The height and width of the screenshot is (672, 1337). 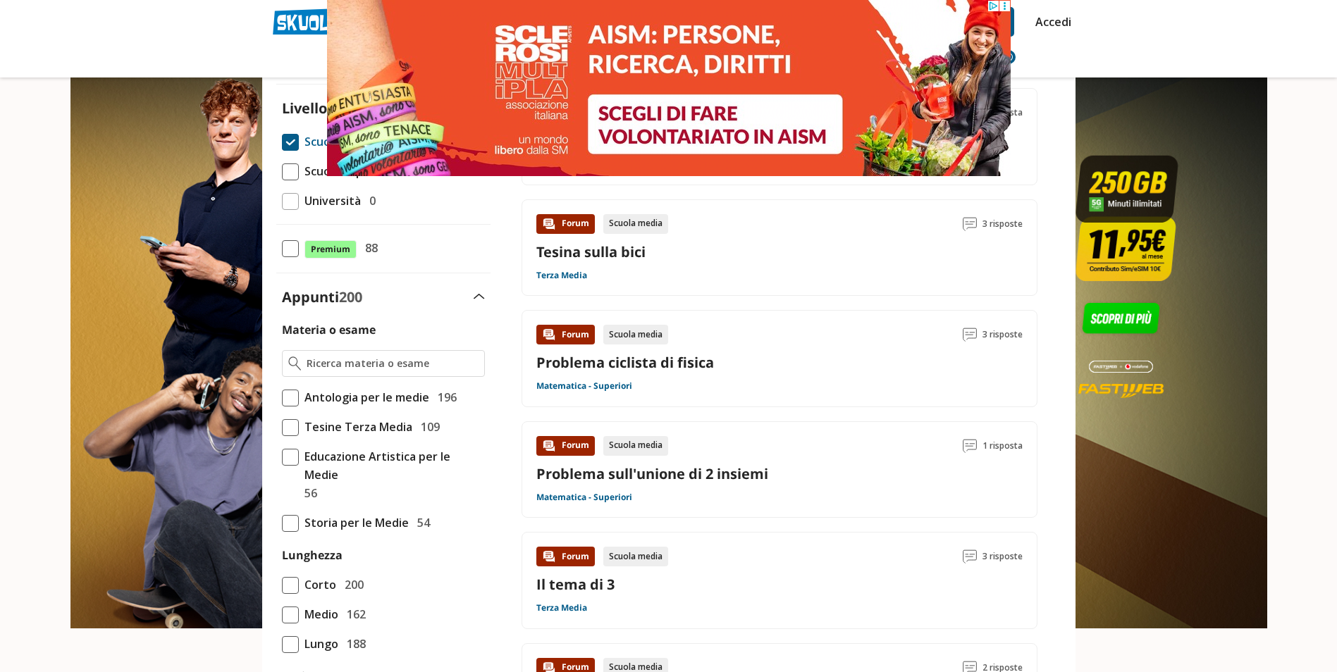 I want to click on span: 54, so click(x=421, y=523).